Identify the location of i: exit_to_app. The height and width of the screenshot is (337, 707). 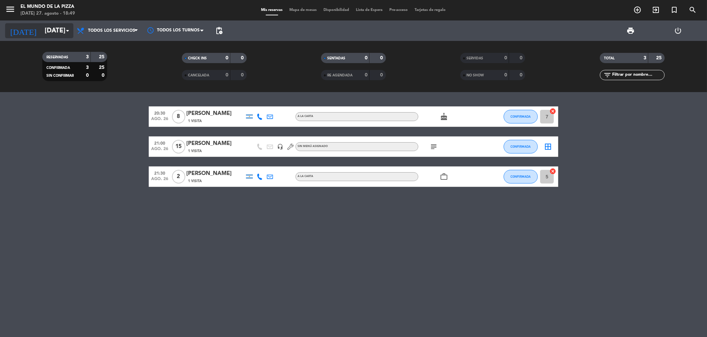
(656, 10).